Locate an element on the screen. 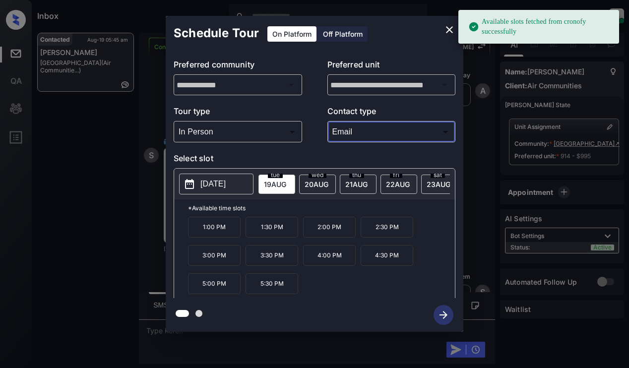  p: 4:30 PM is located at coordinates (387, 255).